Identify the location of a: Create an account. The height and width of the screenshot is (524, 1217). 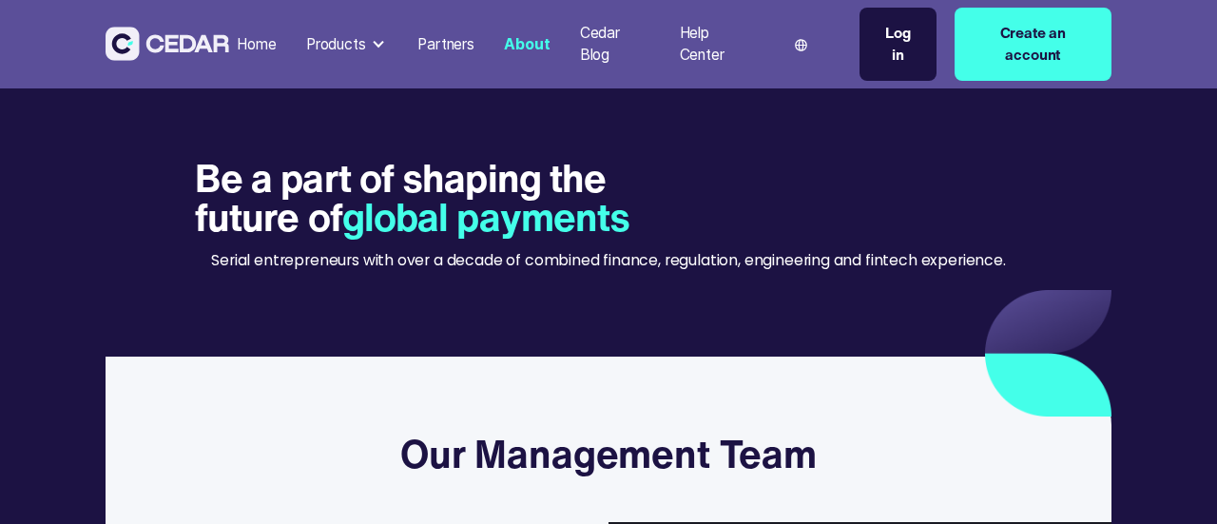
(1033, 44).